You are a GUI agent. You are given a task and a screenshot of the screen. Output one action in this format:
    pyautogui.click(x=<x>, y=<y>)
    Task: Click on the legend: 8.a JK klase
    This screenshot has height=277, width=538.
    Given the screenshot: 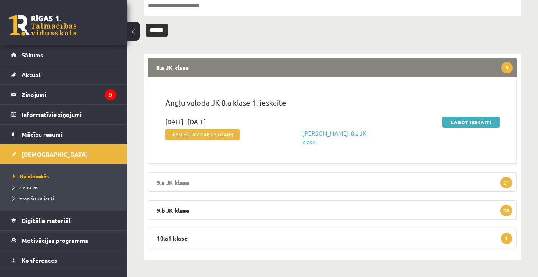 What is the action you would take?
    pyautogui.click(x=332, y=68)
    